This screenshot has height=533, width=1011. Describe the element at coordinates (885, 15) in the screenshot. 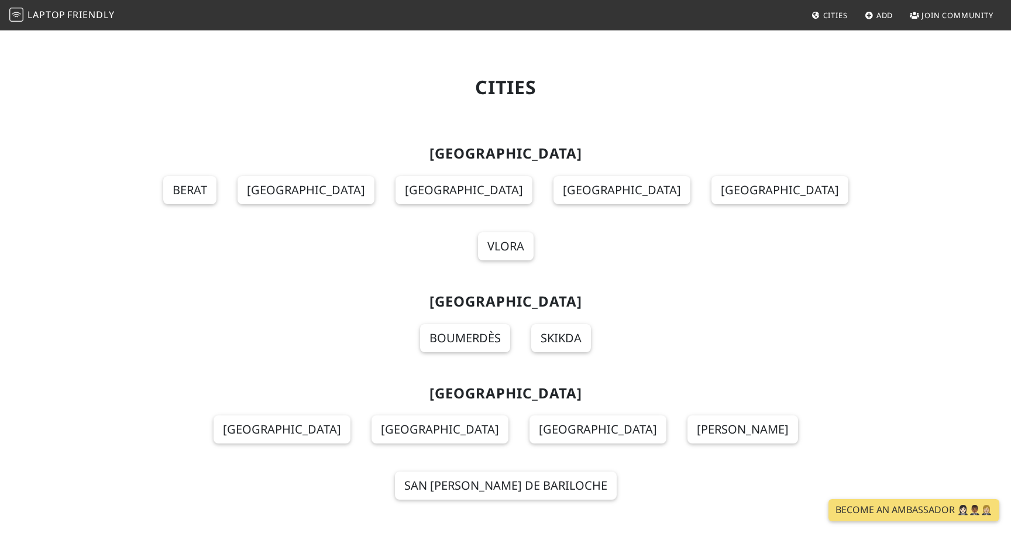

I see `span: Add` at that location.